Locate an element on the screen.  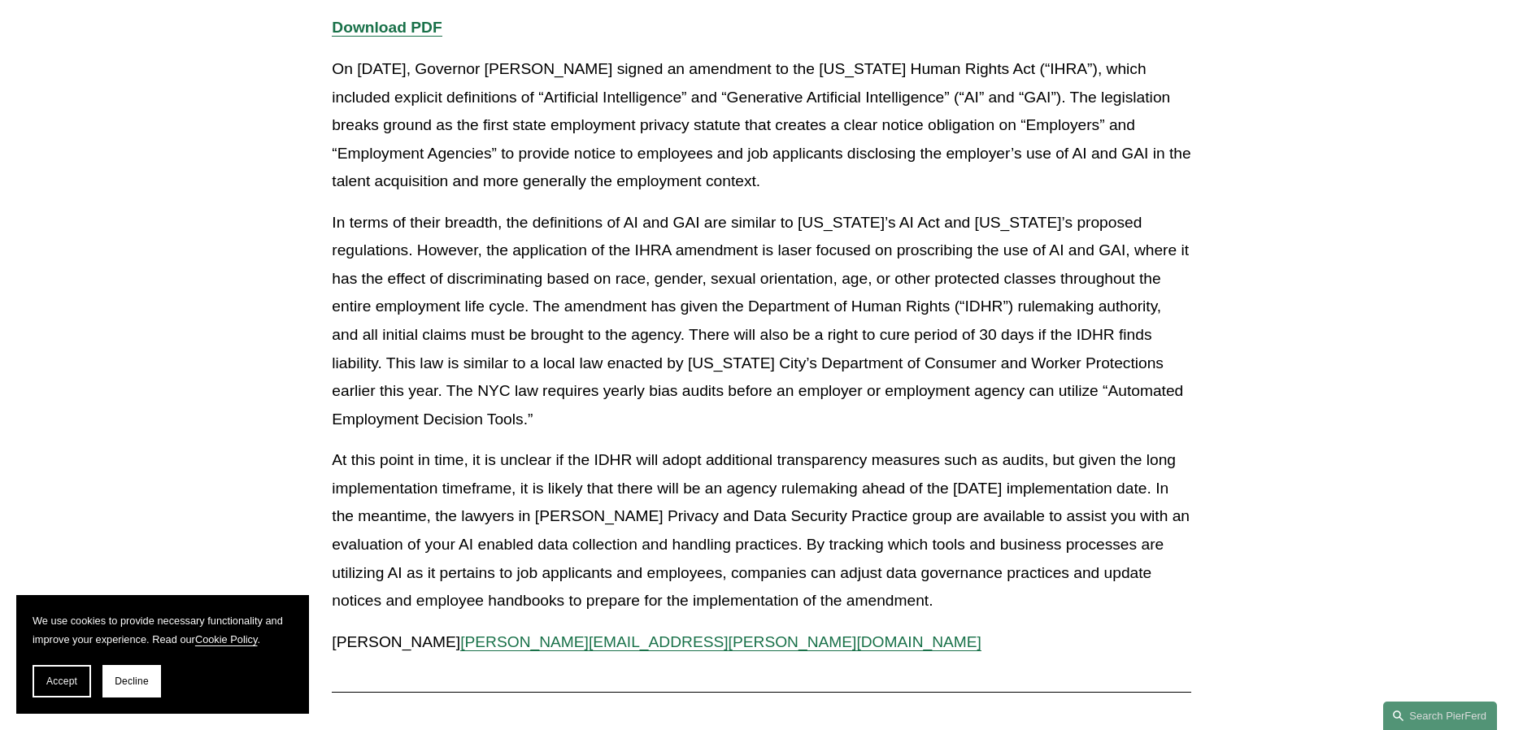
span: Decline is located at coordinates (132, 681).